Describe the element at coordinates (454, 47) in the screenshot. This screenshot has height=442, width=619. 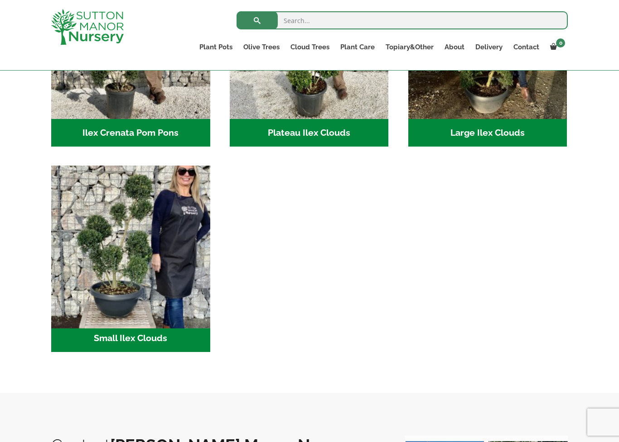
I see `a: About` at that location.